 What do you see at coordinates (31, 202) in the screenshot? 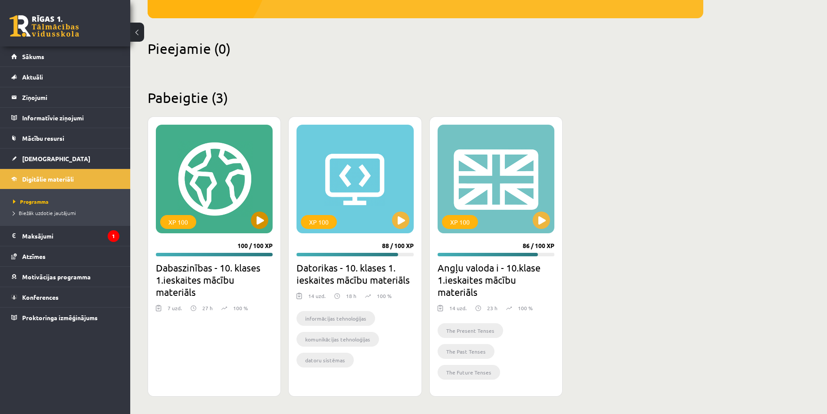
I see `span: Programma` at bounding box center [31, 202].